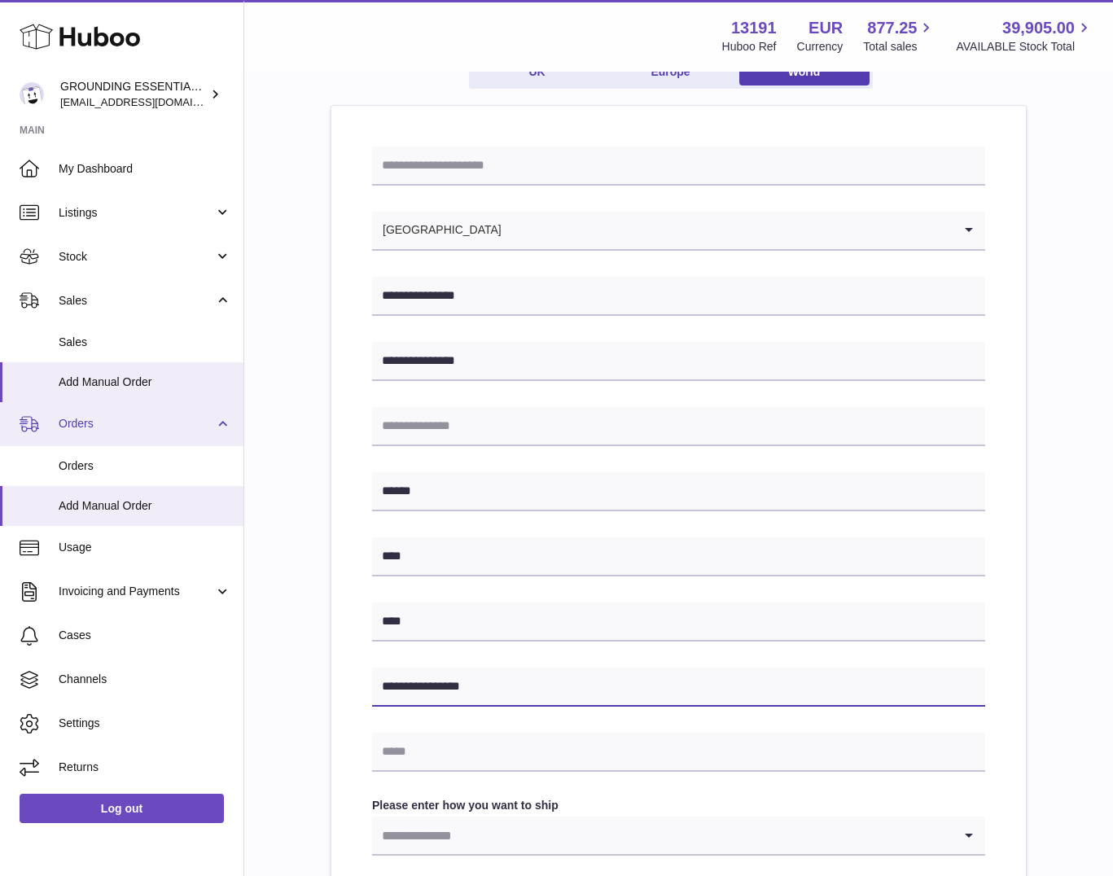 This screenshot has height=876, width=1113. Describe the element at coordinates (749, 46) in the screenshot. I see `div: Huboo Ref` at that location.